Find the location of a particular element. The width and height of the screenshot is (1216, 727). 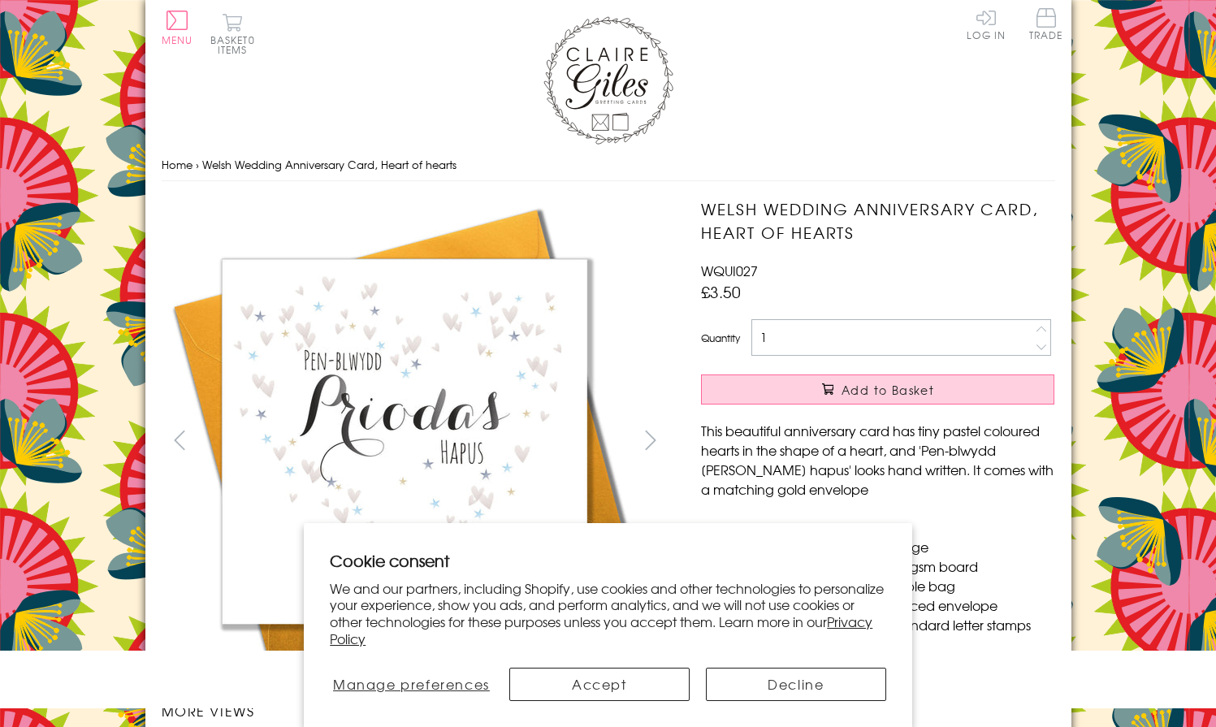

span: £3.50 is located at coordinates (721, 292).